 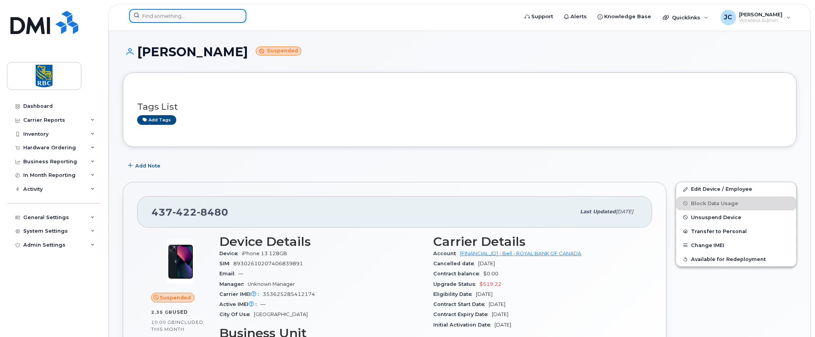 What do you see at coordinates (157, 120) in the screenshot?
I see `a: Add tags` at bounding box center [157, 120].